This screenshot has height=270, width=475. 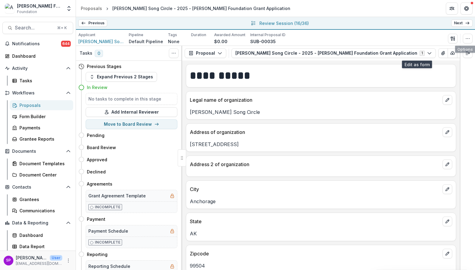 What do you see at coordinates (452, 9) in the screenshot?
I see `button: Partners` at bounding box center [452, 9].